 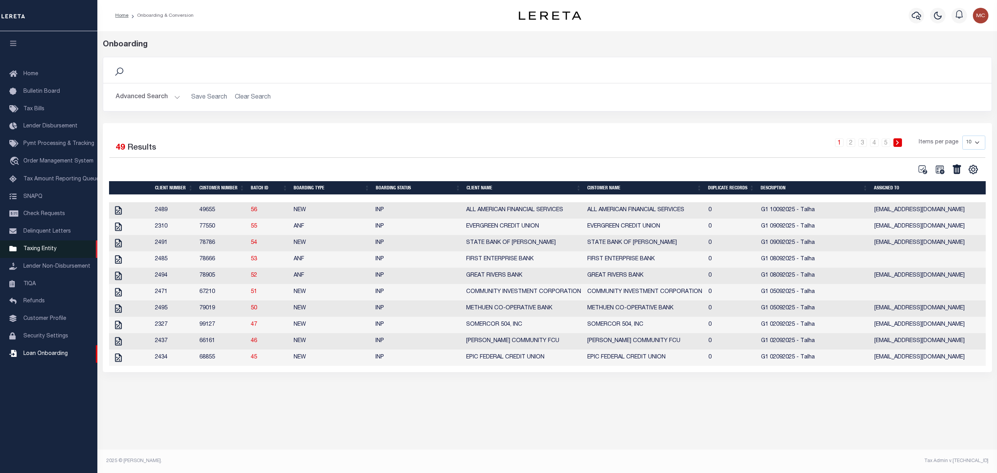 I want to click on i: travel_explore, so click(x=16, y=162).